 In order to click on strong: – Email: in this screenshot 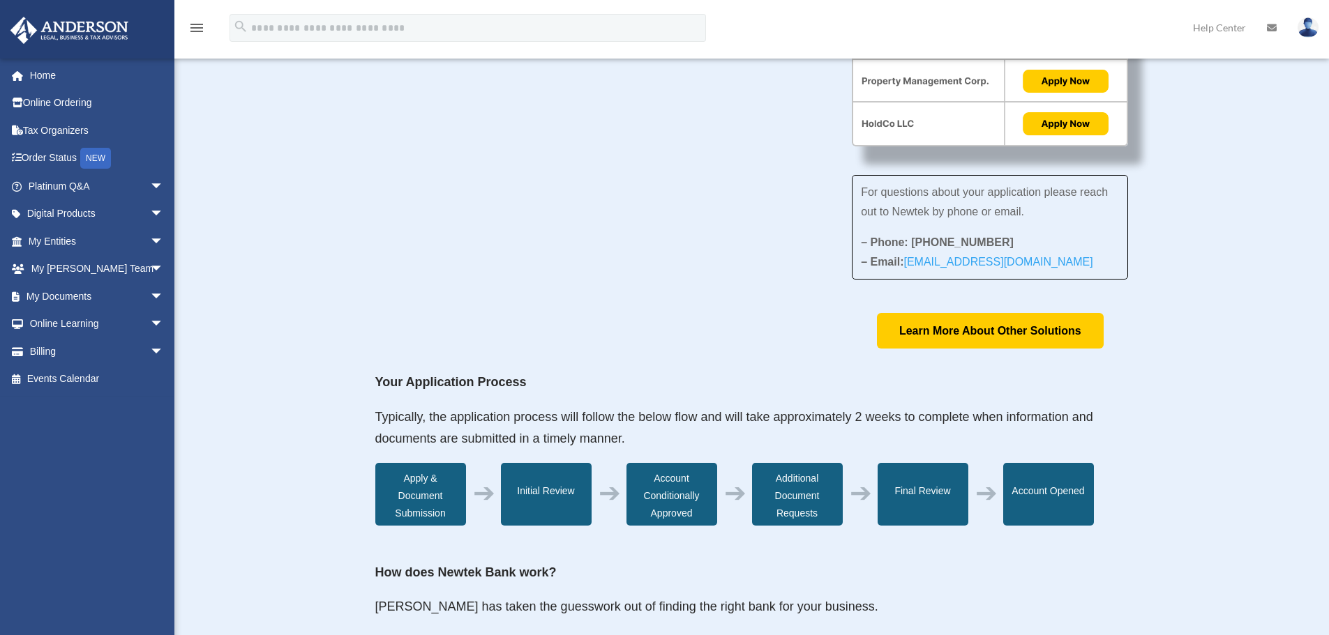, I will do `click(976, 262)`.